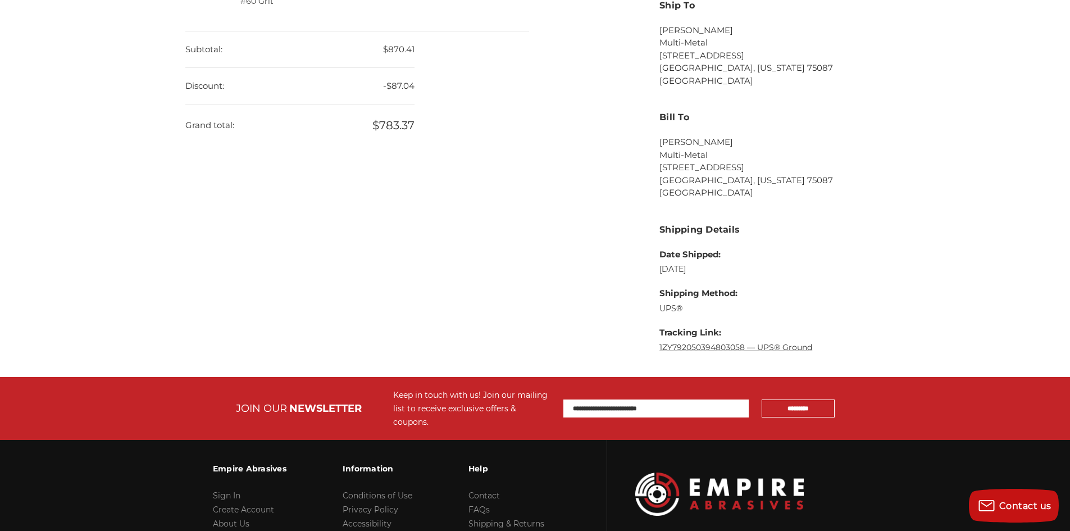 This screenshot has height=531, width=1070. What do you see at coordinates (772, 117) in the screenshot?
I see `h3: Bill To` at bounding box center [772, 117].